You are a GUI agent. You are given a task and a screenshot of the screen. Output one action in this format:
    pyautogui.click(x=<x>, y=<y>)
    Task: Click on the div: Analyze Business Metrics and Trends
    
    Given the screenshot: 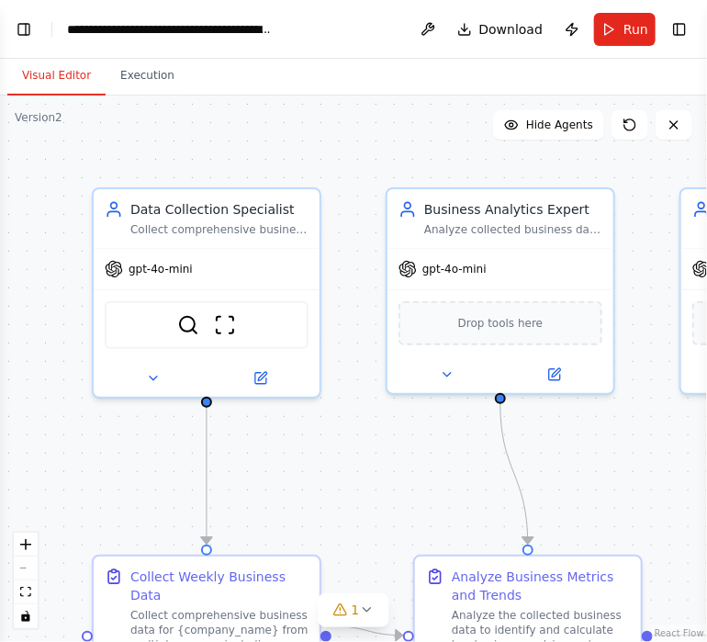 What is the action you would take?
    pyautogui.click(x=541, y=586)
    